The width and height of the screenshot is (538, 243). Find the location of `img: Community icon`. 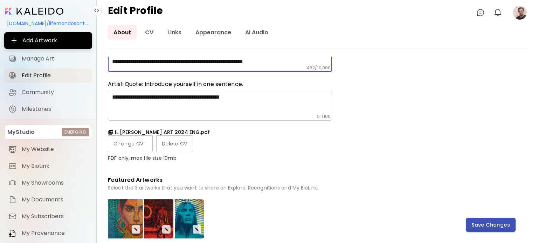

img: Community icon is located at coordinates (13, 92).